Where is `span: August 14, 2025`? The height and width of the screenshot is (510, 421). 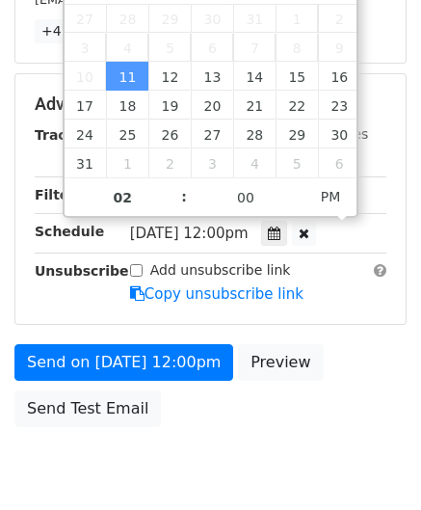 span: August 14, 2025 is located at coordinates (254, 76).